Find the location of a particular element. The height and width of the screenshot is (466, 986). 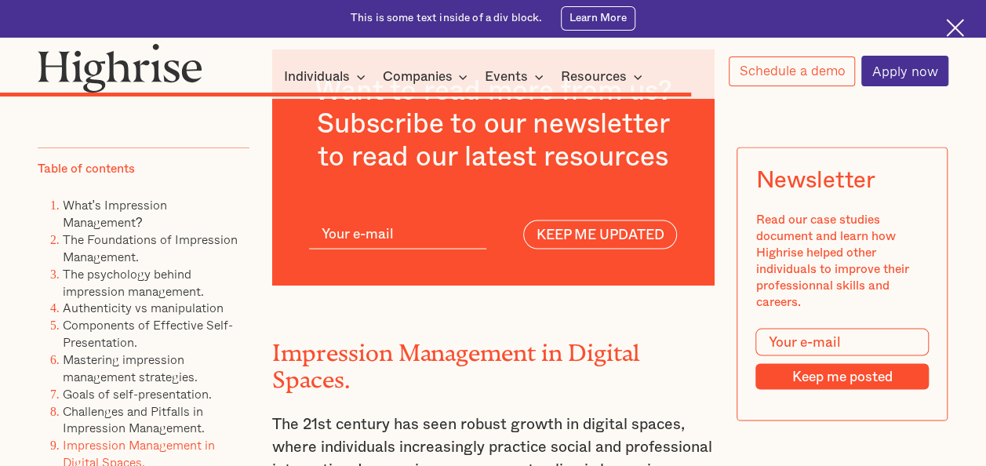

a: The psychology behind impression management. is located at coordinates (133, 282).